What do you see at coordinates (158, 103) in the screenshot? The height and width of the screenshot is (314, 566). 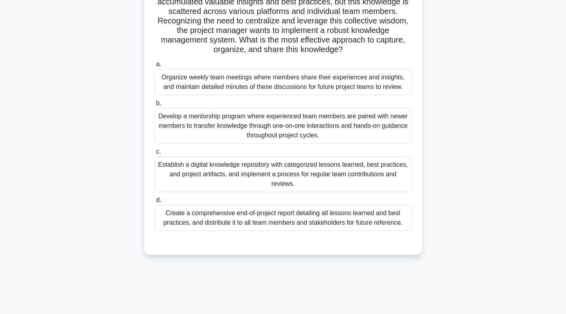 I see `span: b.` at bounding box center [158, 103].